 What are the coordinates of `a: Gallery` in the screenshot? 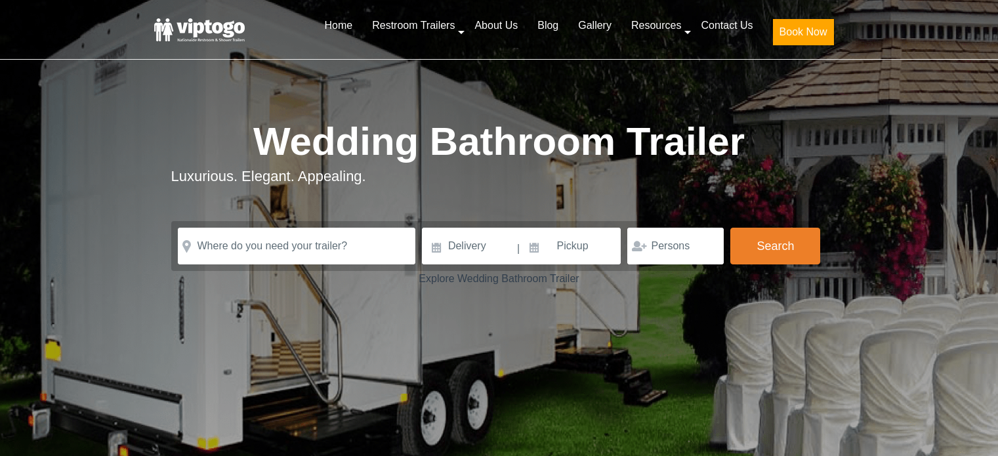 It's located at (595, 26).